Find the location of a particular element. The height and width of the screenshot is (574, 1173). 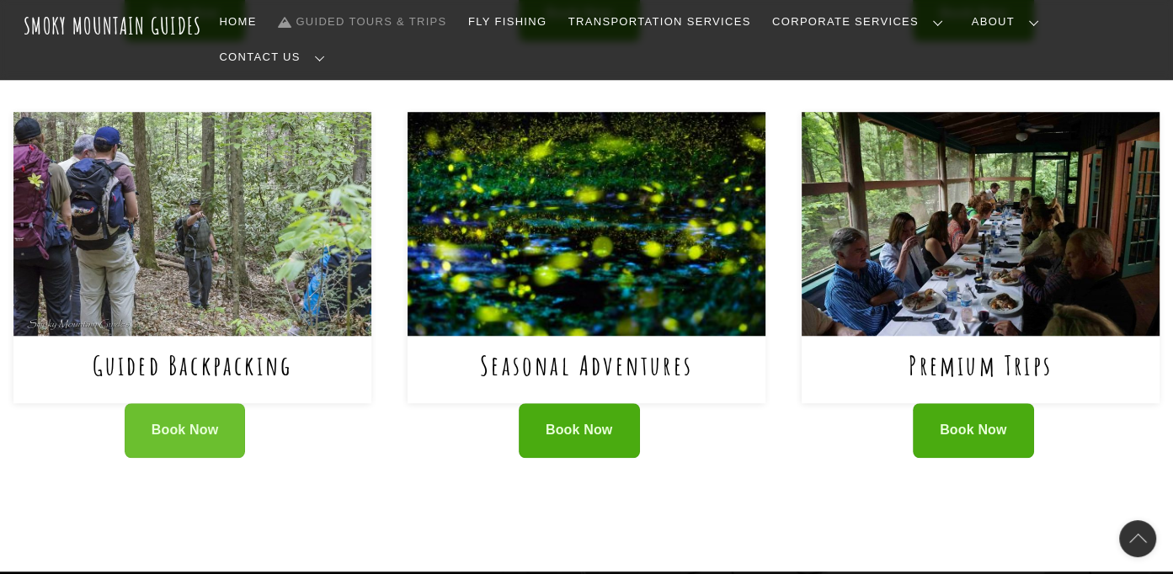

a: Guided Backpacking is located at coordinates (193, 365).